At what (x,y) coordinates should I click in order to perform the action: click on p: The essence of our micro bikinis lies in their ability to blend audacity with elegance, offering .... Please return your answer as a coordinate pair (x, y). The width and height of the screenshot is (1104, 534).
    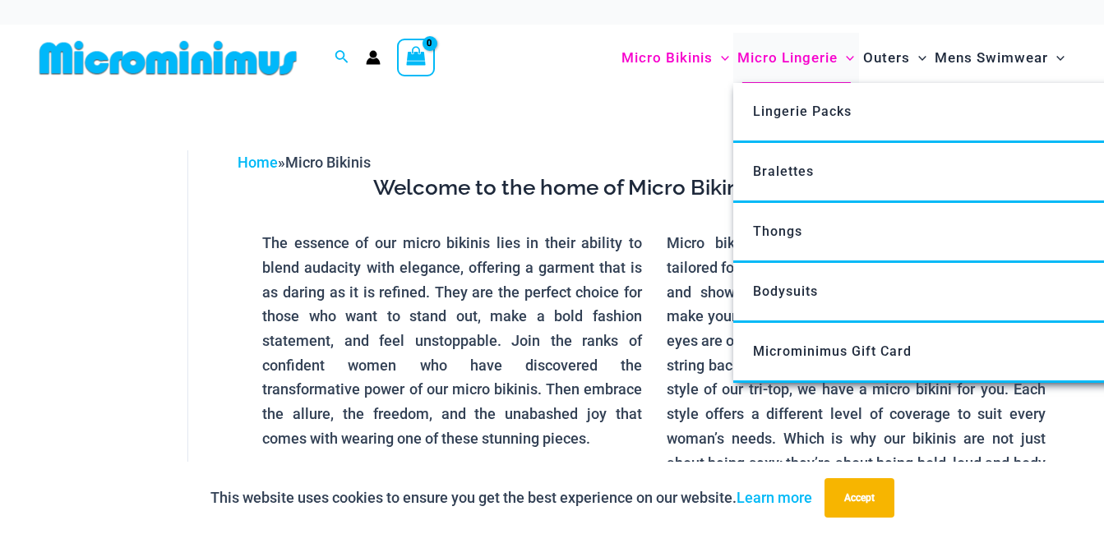
    Looking at the image, I should click on (451, 340).